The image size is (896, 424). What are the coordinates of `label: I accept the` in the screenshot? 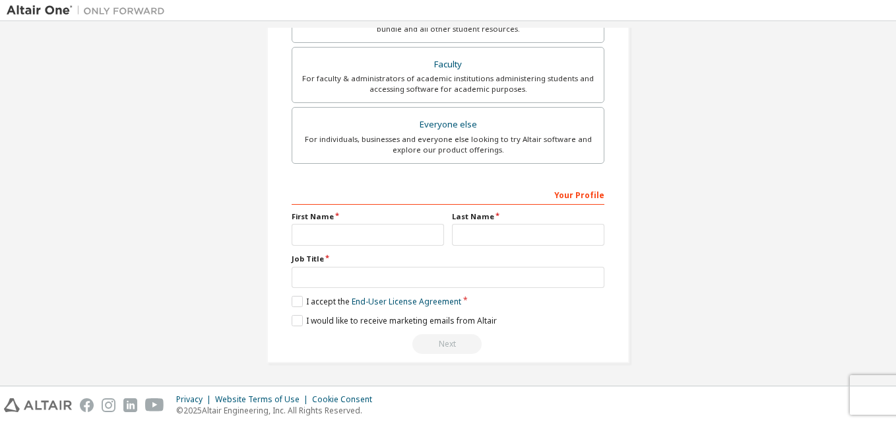 It's located at (376, 301).